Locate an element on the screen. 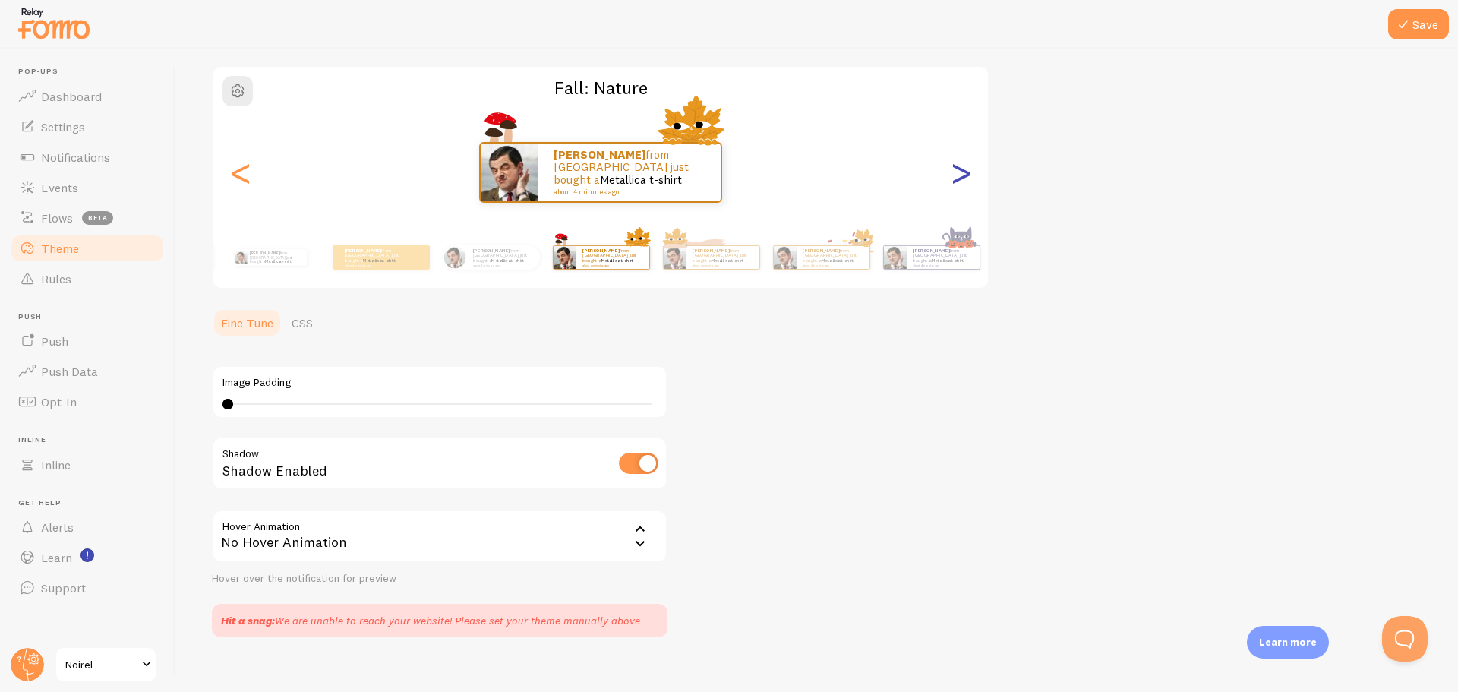 The height and width of the screenshot is (692, 1458). a: Opt-In is located at coordinates (87, 402).